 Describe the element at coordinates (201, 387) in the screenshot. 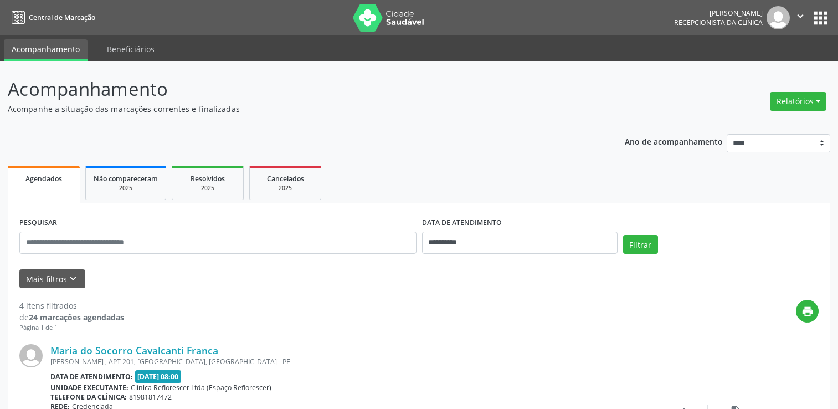

I see `span: Clínica Reflorescer Ltda (Espaço Reflorescer)` at that location.